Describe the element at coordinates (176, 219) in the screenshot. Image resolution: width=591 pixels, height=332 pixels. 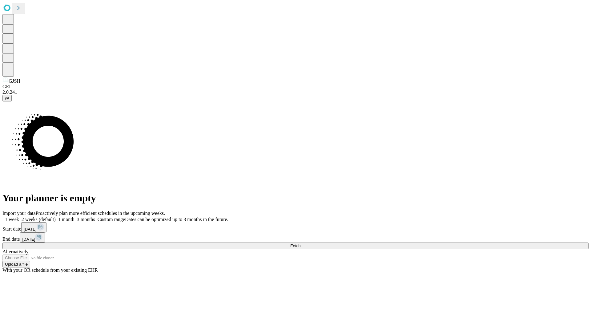
I see `span: Dates can be optimized up to 3 months in the future.` at that location.